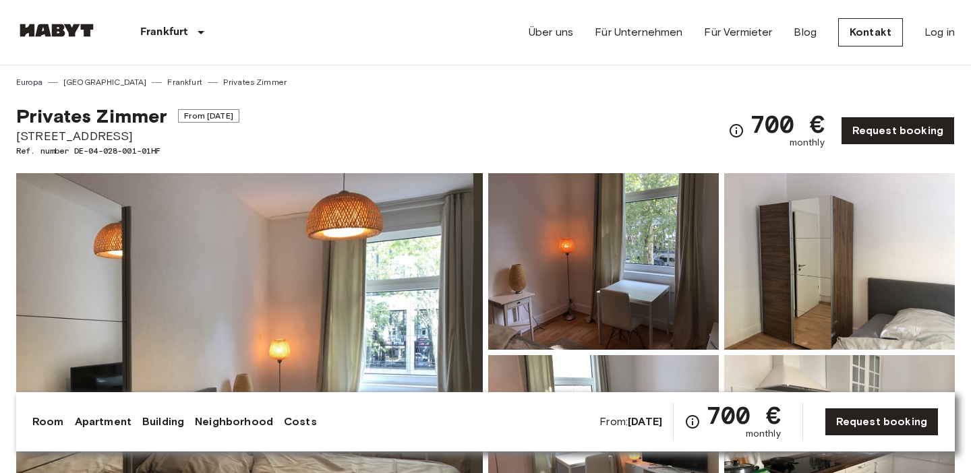 Image resolution: width=971 pixels, height=473 pixels. I want to click on a: Building, so click(163, 422).